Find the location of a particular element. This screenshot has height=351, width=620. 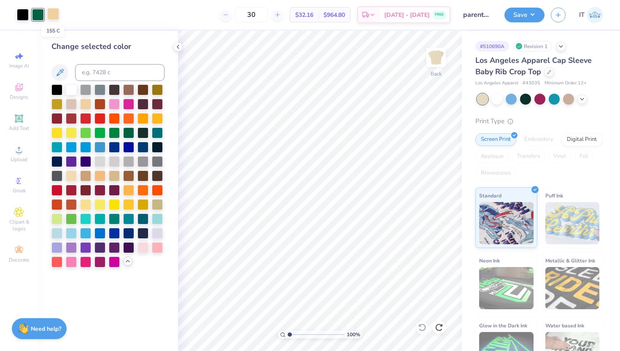

span: Los Angeles Apparel Cap Sleeve Baby Rib Crop Top is located at coordinates (534, 66).